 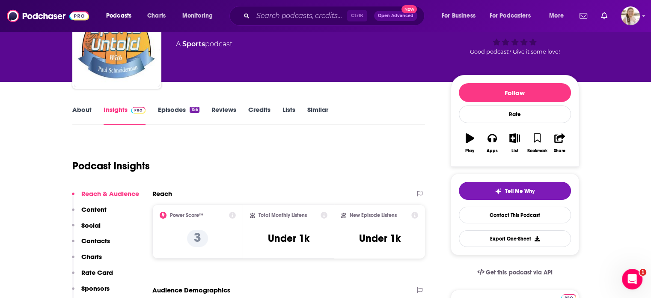 I want to click on a: Charts, so click(x=156, y=16).